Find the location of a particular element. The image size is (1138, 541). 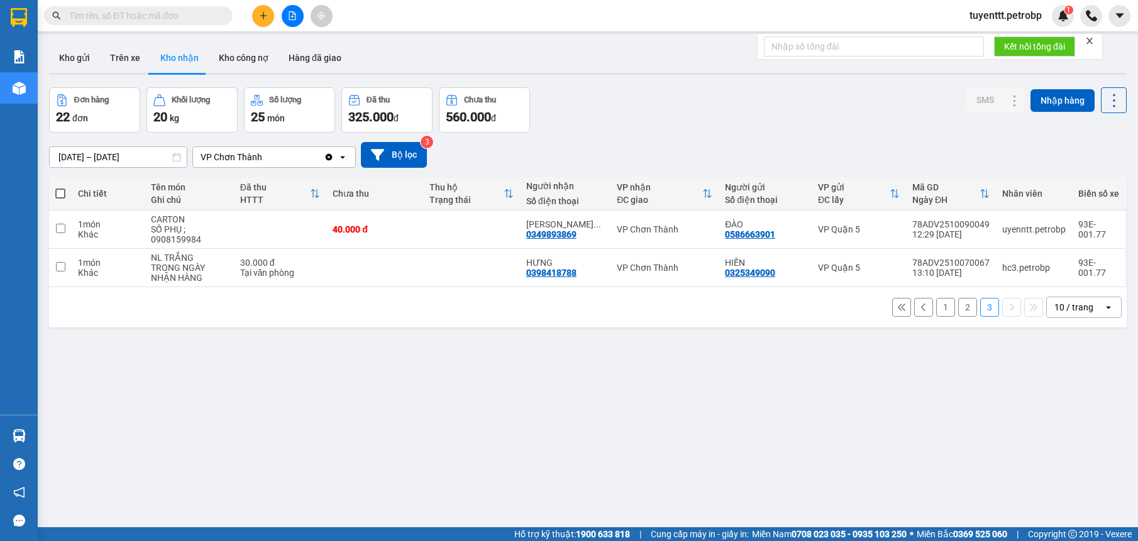

input: Nhập số tổng đài is located at coordinates (874, 47).